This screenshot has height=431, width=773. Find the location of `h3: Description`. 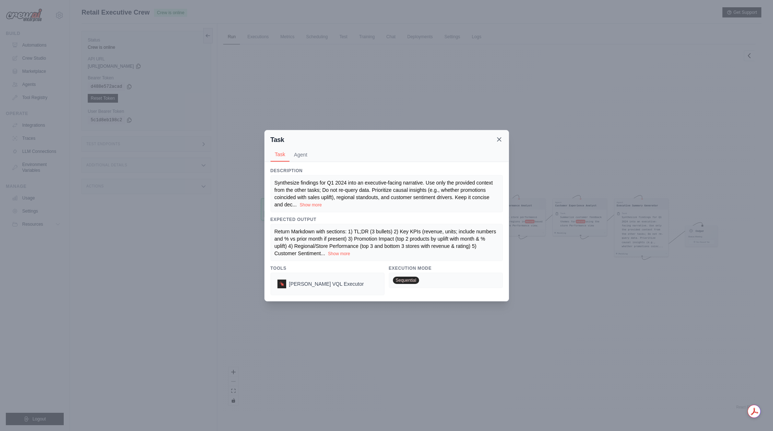

h3: Description is located at coordinates (387, 171).